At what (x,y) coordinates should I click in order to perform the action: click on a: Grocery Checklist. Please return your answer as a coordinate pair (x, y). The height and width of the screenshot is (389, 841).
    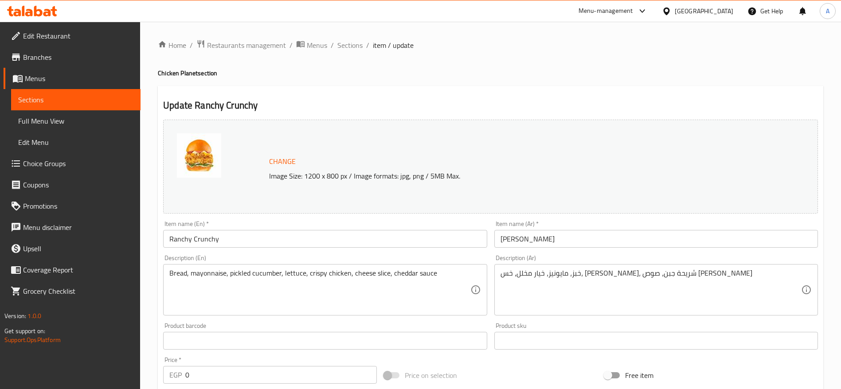
    Looking at the image, I should click on (72, 291).